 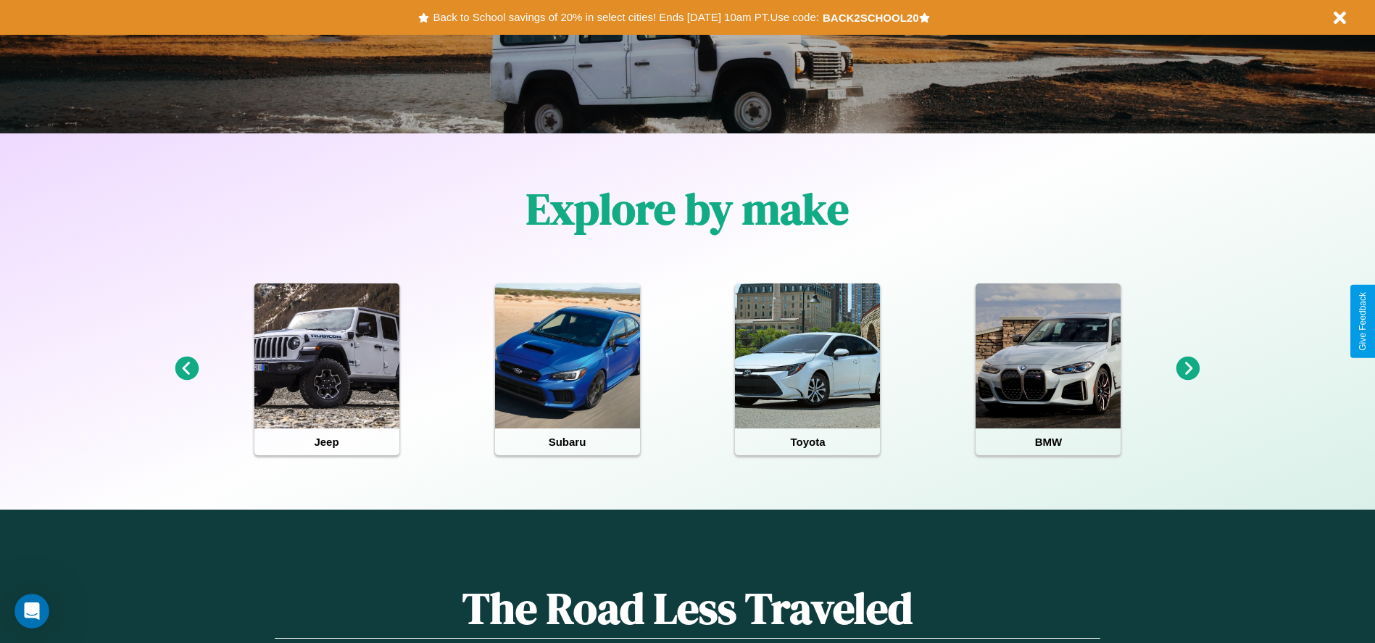 I want to click on h1: Explore by make, so click(x=687, y=209).